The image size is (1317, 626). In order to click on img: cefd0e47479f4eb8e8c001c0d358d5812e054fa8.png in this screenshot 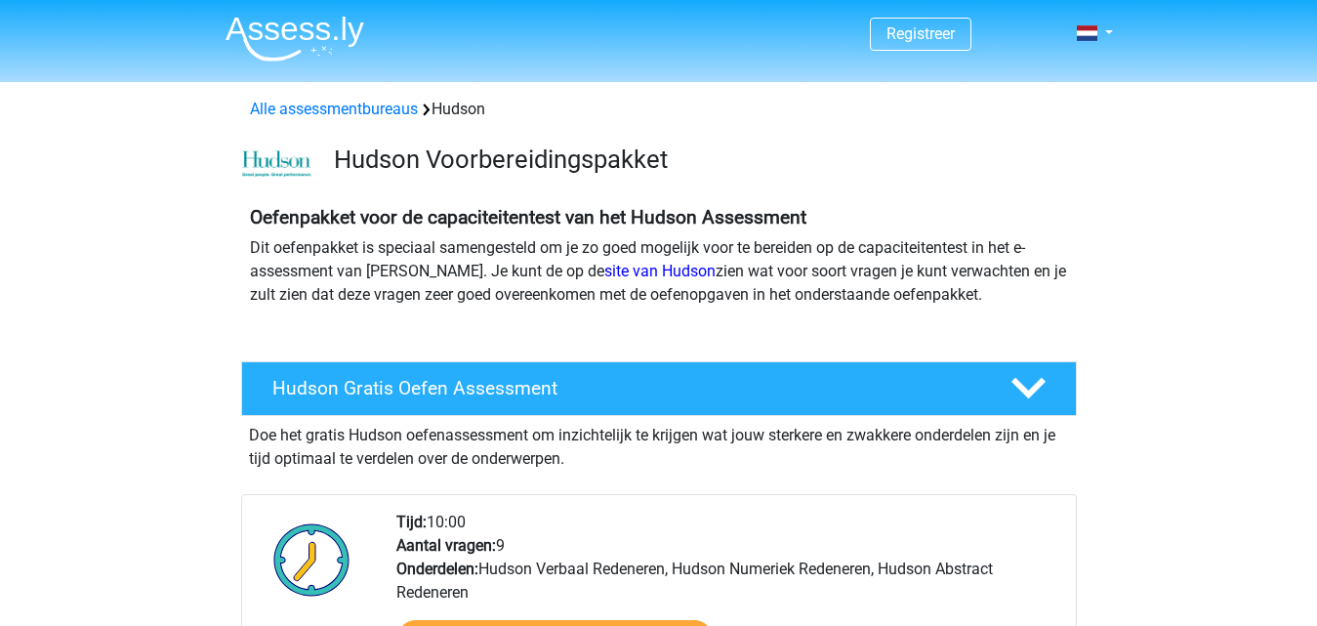, I will do `click(276, 164)`.